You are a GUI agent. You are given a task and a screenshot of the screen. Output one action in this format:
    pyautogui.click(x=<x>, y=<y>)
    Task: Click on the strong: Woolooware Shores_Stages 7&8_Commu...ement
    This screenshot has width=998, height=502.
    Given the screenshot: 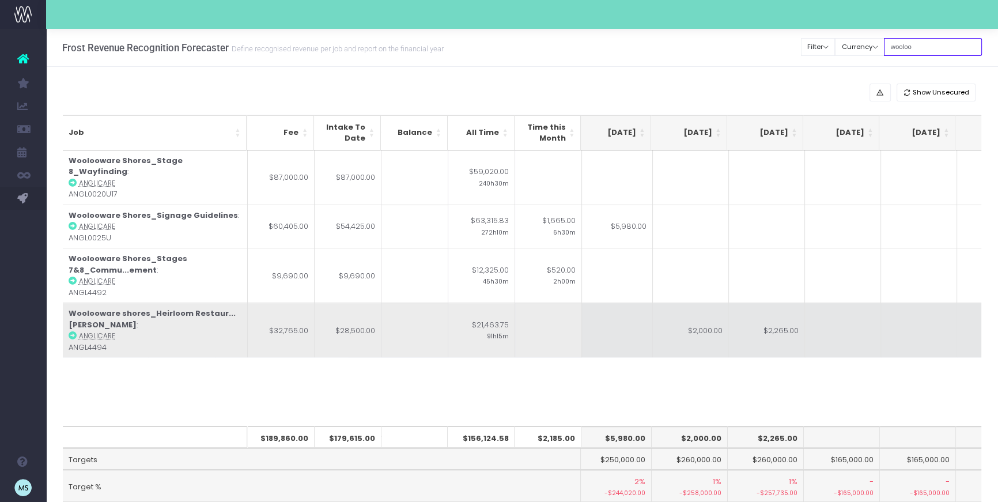 What is the action you would take?
    pyautogui.click(x=128, y=264)
    